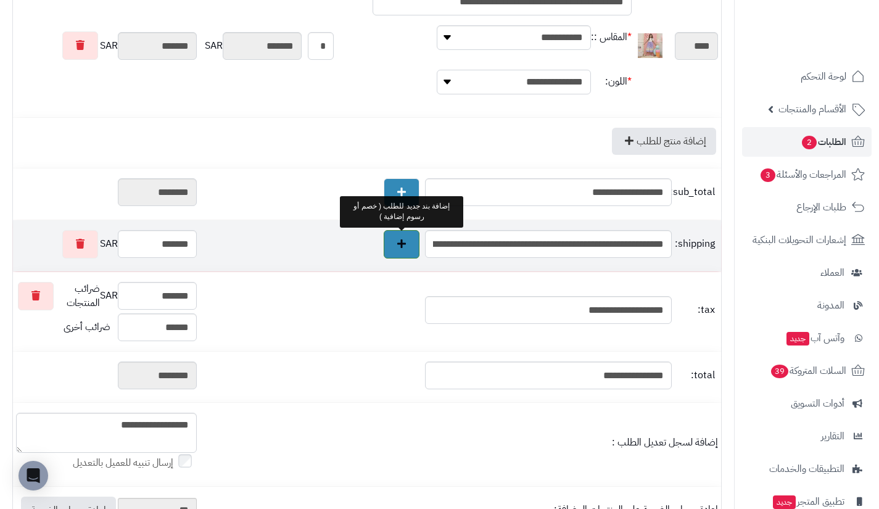 The height and width of the screenshot is (509, 879). What do you see at coordinates (807, 305) in the screenshot?
I see `a: المدونة` at bounding box center [807, 305].